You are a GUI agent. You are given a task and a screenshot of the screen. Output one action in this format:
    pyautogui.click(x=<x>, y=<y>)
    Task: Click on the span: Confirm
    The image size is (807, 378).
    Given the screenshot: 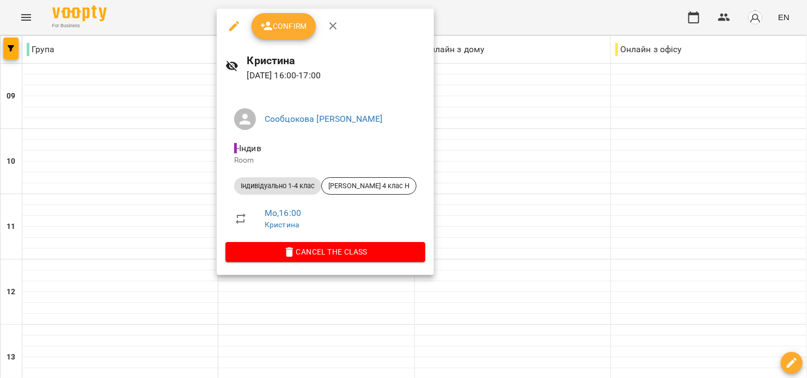 What is the action you would take?
    pyautogui.click(x=284, y=26)
    